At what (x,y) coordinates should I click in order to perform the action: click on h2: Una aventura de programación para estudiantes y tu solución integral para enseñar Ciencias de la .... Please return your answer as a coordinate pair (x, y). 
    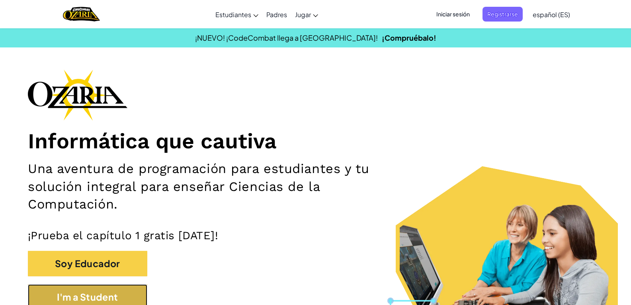
    Looking at the image, I should click on (221, 186).